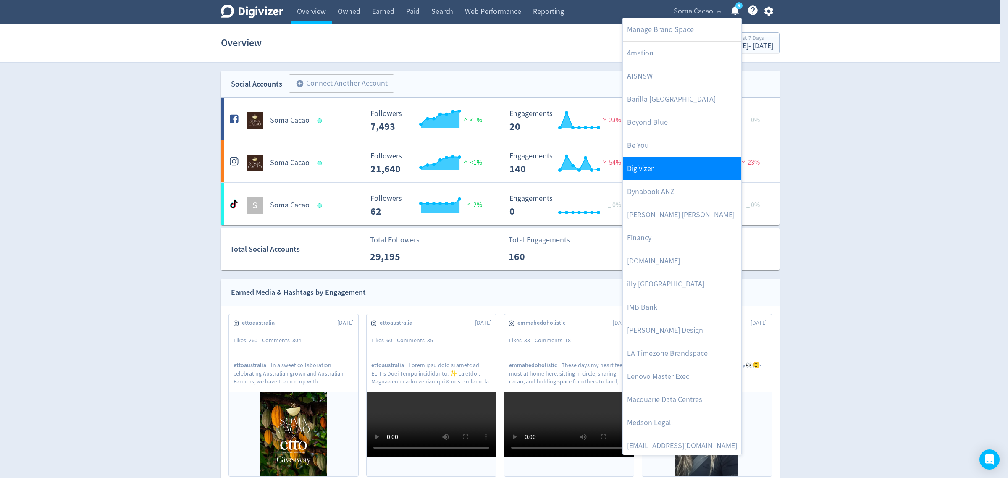 This screenshot has height=478, width=1008. What do you see at coordinates (682, 53) in the screenshot?
I see `a: 4mation` at bounding box center [682, 53].